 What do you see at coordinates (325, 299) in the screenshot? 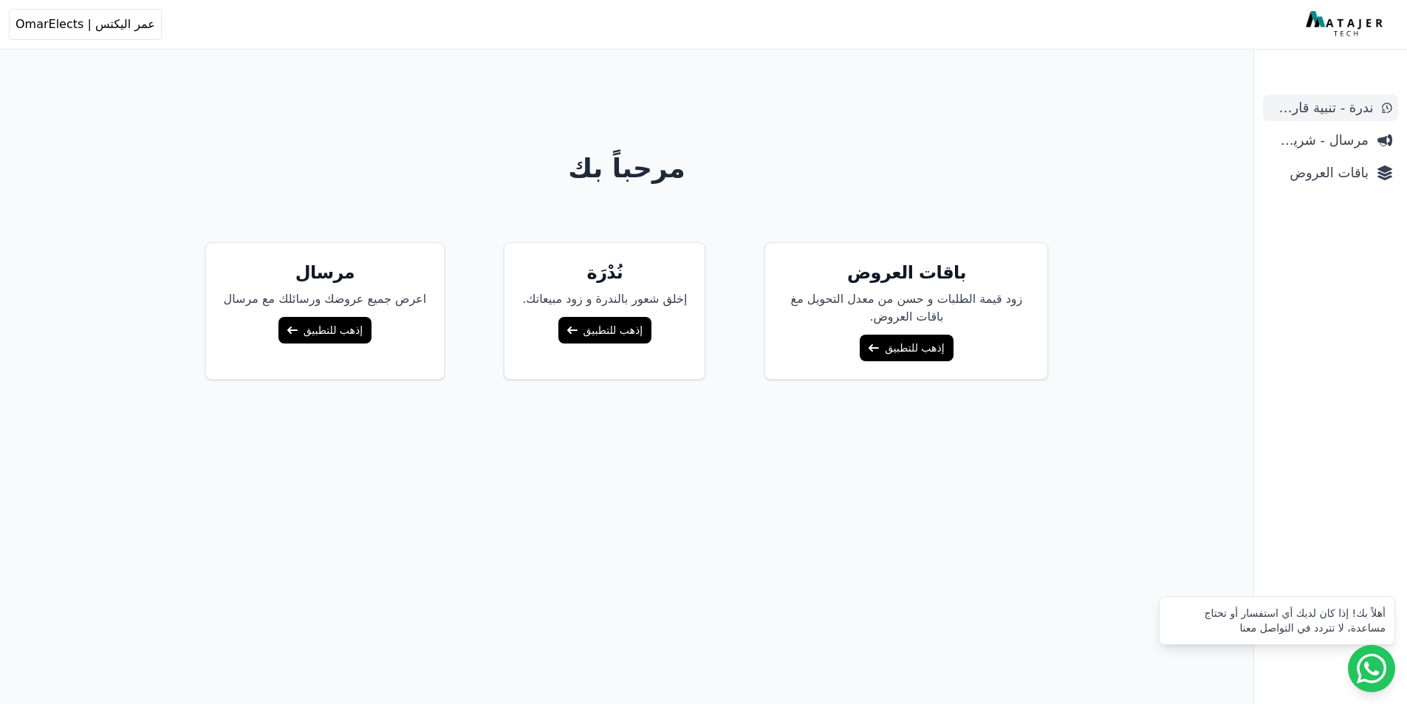
I see `p: اعرض جميع عروضك ورسائلك مع مرسال` at bounding box center [325, 299].